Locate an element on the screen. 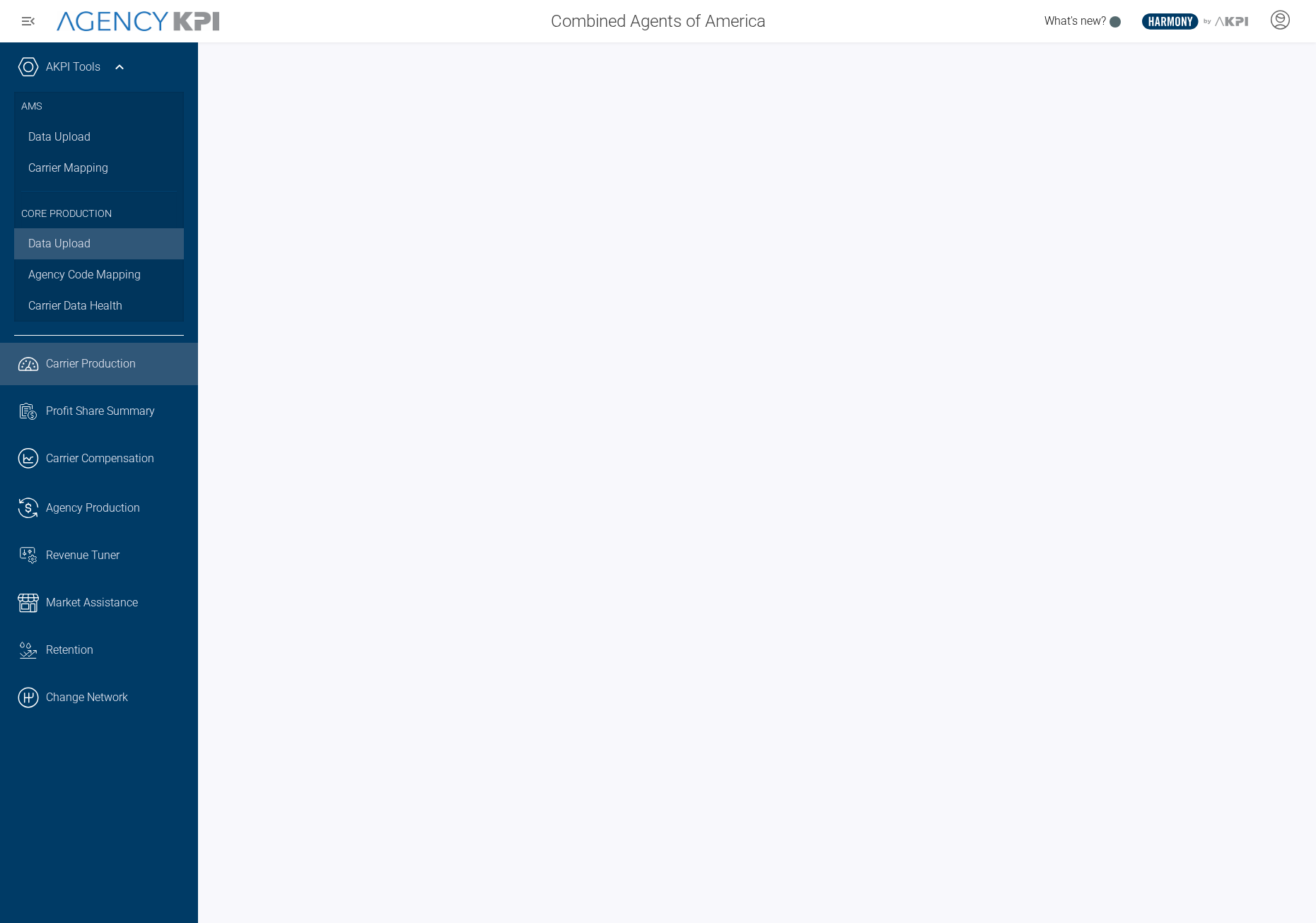 This screenshot has width=1316, height=923. span: Market Assistance is located at coordinates (92, 603).